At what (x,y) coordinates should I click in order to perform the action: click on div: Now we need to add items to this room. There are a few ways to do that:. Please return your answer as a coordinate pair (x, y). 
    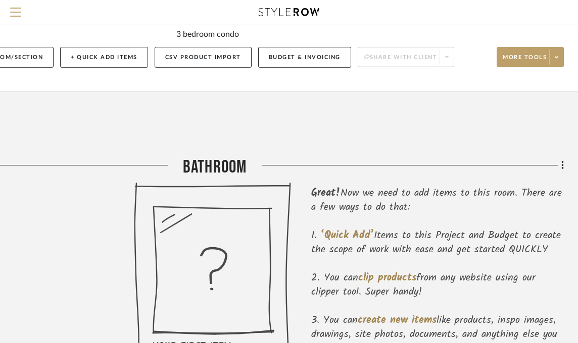
    Looking at the image, I should click on (437, 200).